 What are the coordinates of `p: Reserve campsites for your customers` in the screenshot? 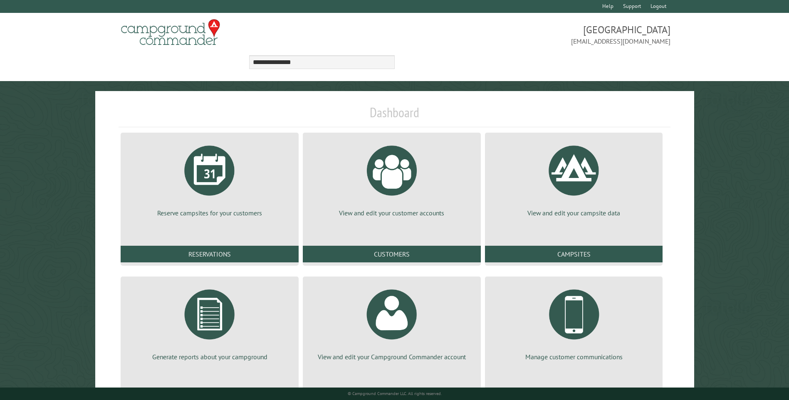 It's located at (210, 213).